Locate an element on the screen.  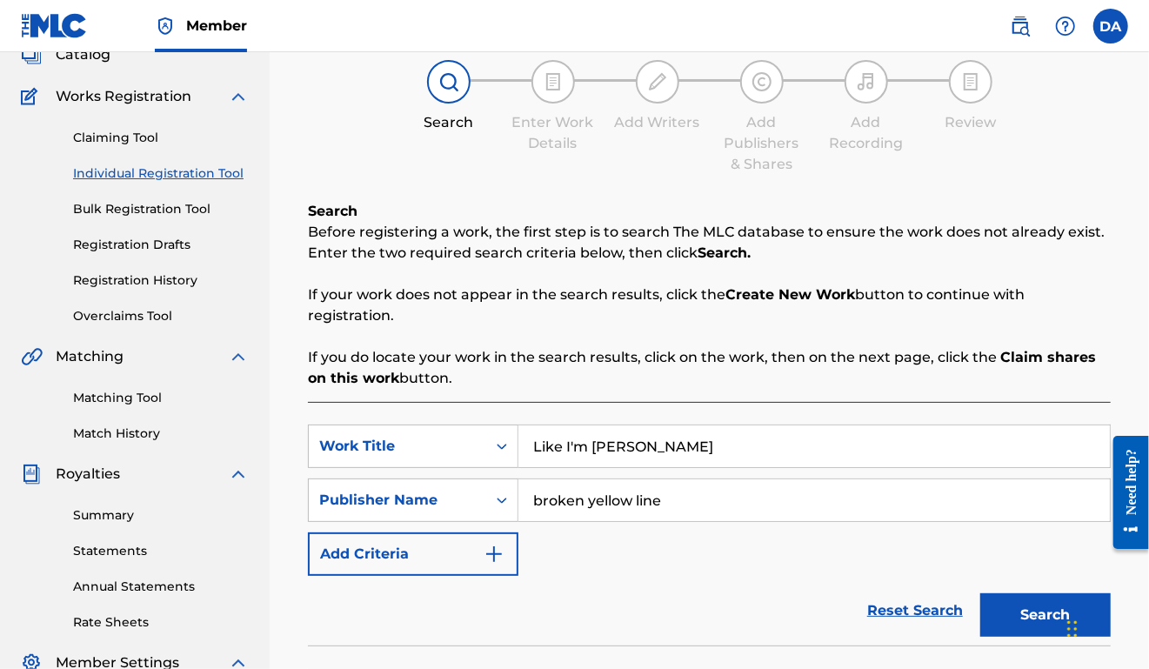
span: Catalog is located at coordinates (83, 55).